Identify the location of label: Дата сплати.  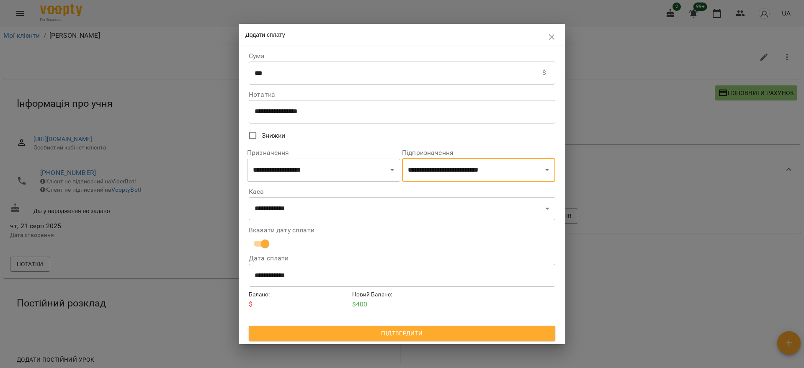
(402, 259).